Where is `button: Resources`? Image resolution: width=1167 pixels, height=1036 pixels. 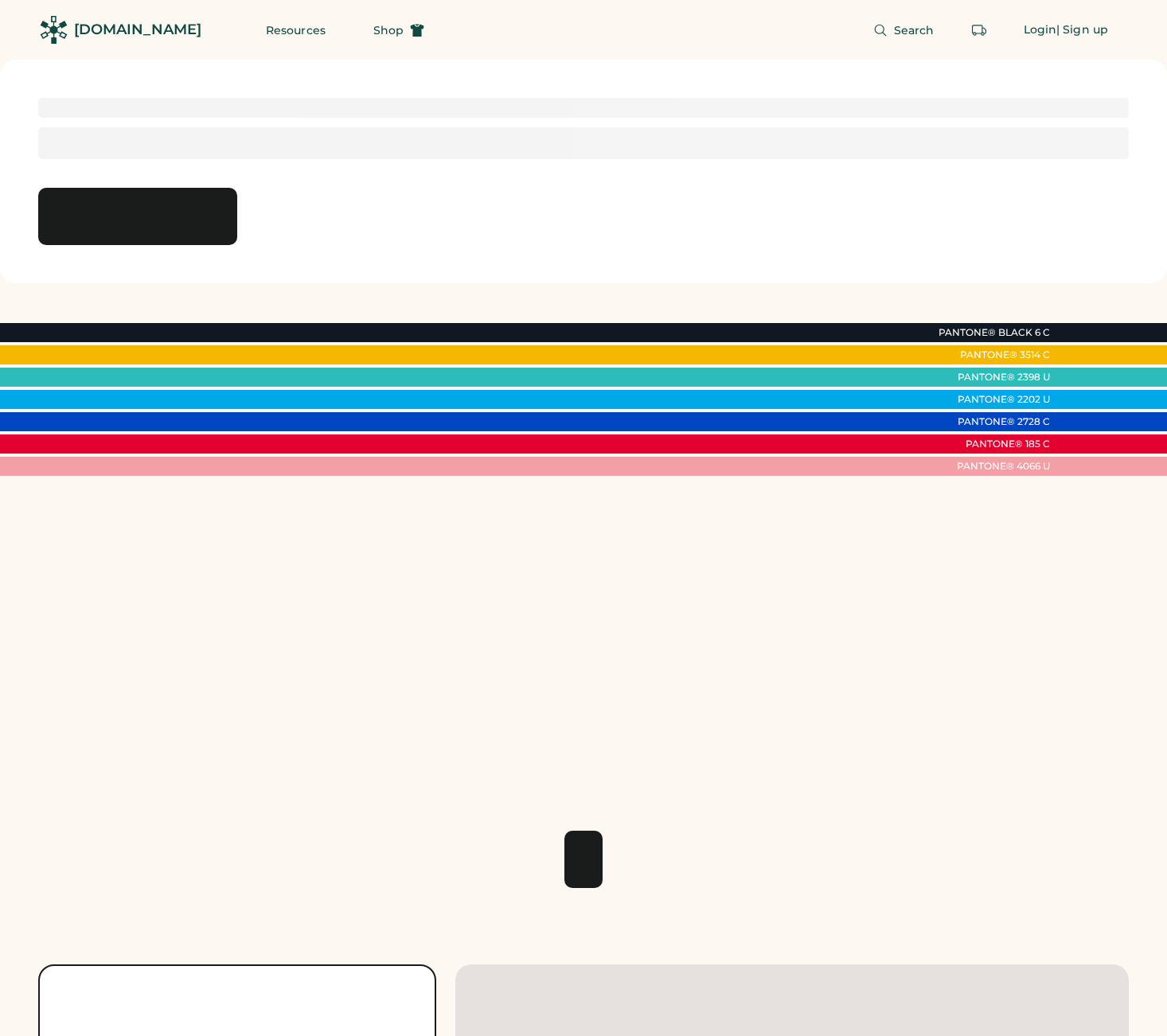 button: Resources is located at coordinates (295, 30).